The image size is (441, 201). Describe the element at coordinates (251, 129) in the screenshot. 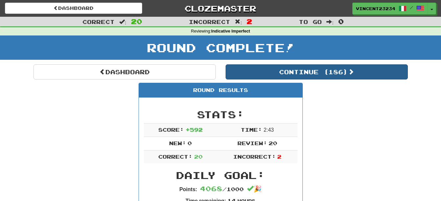

I see `span: Time:` at that location.